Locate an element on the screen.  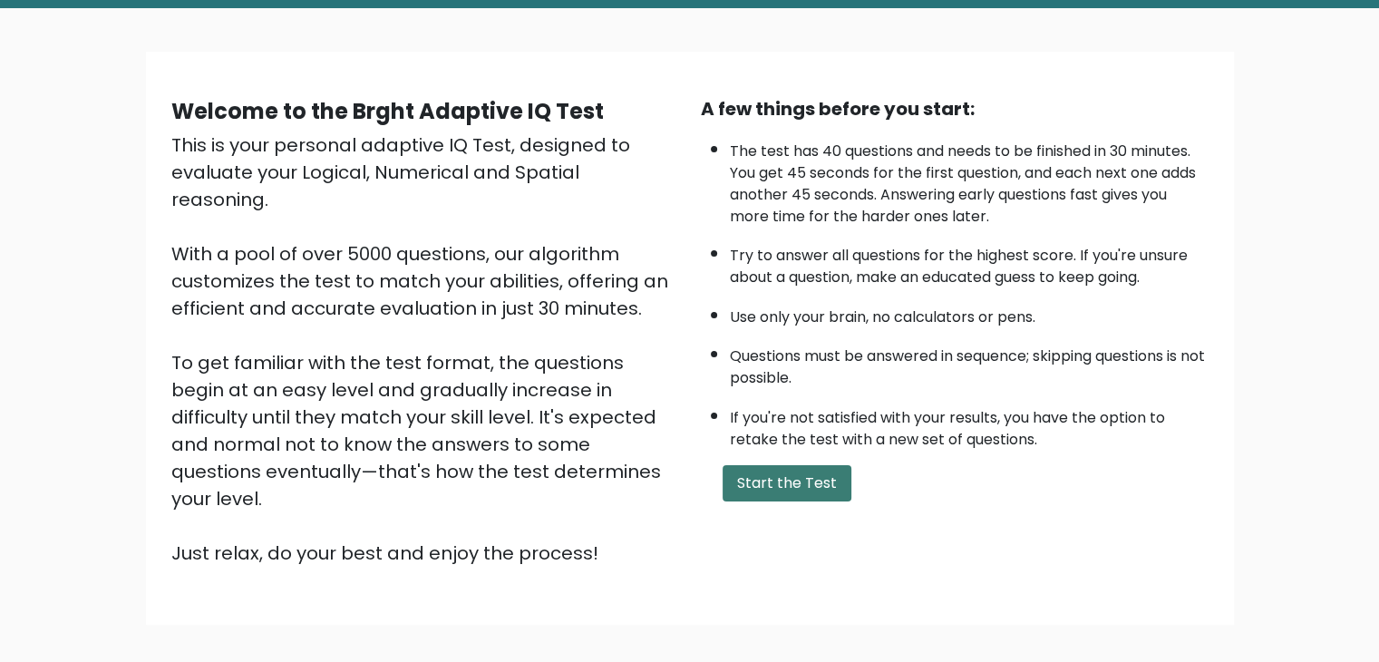
div: This is your personal adaptive IQ Test, designed to evaluate your Logical, Numerical and Spatial ... is located at coordinates (425, 349).